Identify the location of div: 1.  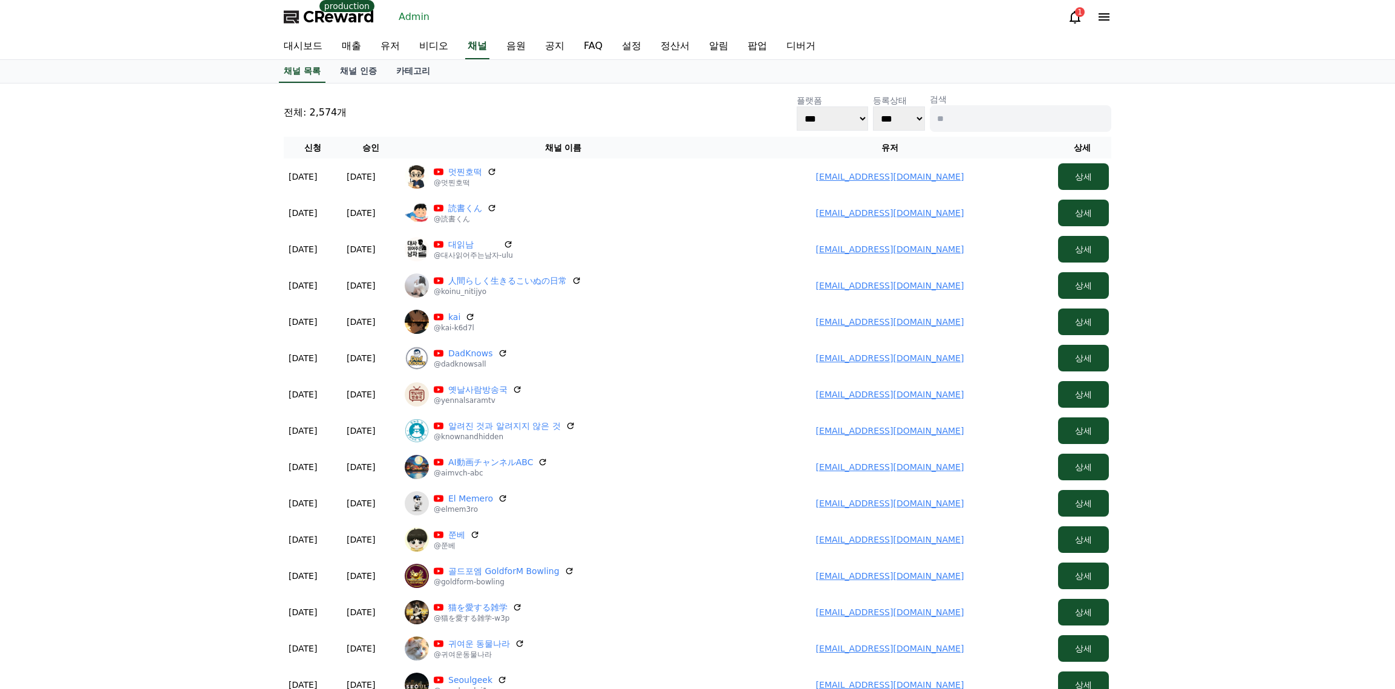
(1080, 12).